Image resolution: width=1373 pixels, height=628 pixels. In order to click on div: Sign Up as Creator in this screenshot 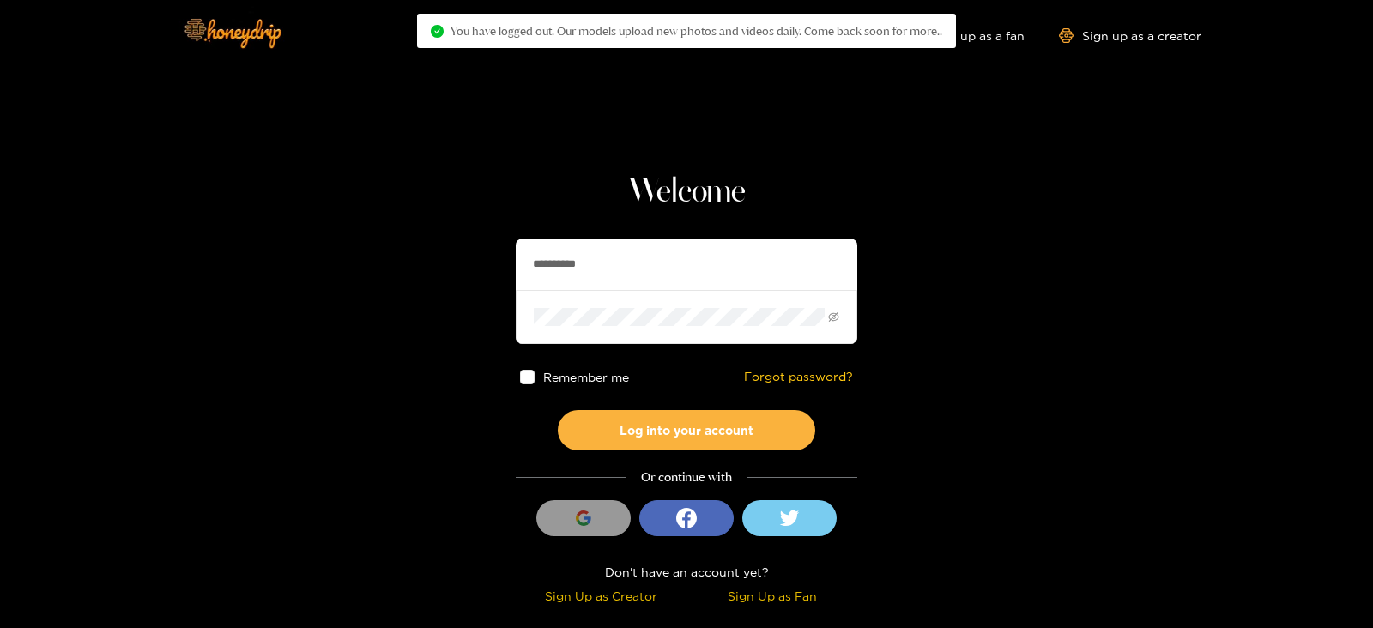, I will do `click(601, 596)`.